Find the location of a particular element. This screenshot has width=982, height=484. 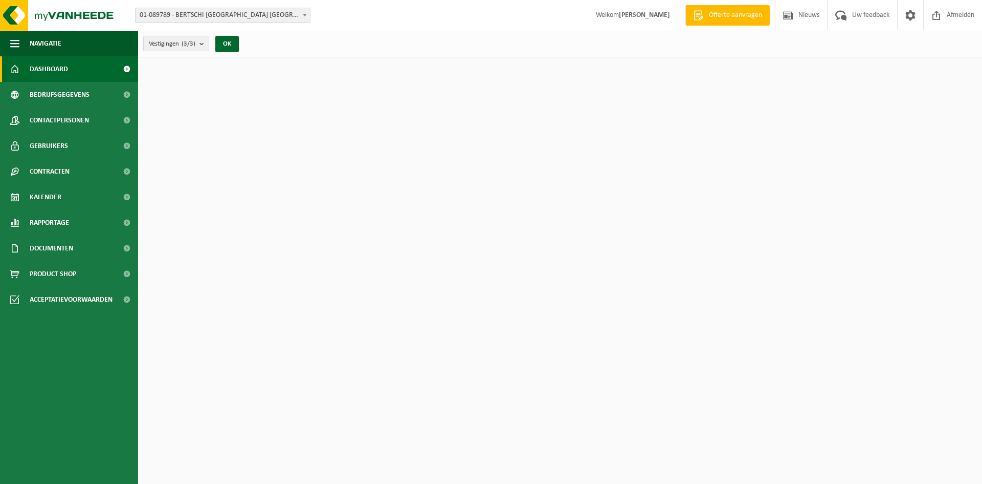

span: Bedrijfsgegevens is located at coordinates (59, 95).